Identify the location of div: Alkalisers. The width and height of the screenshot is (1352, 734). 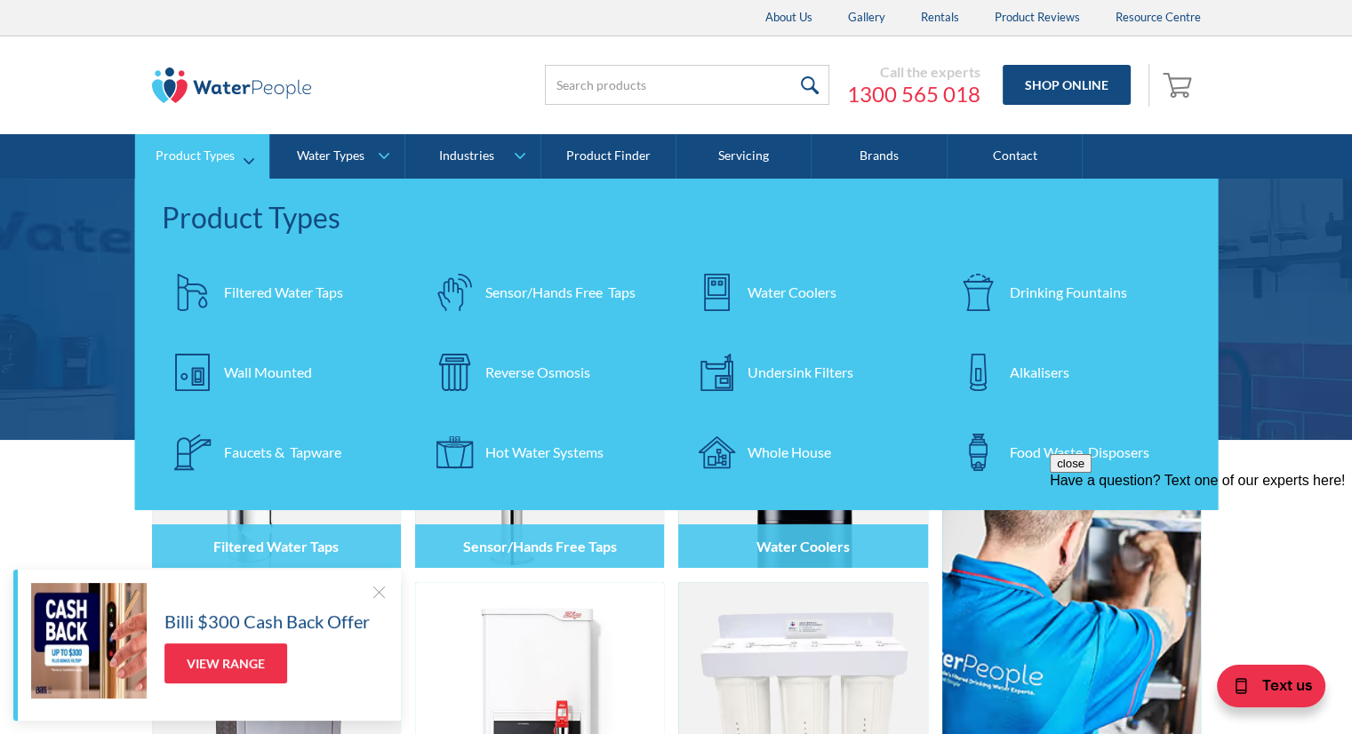
(1039, 372).